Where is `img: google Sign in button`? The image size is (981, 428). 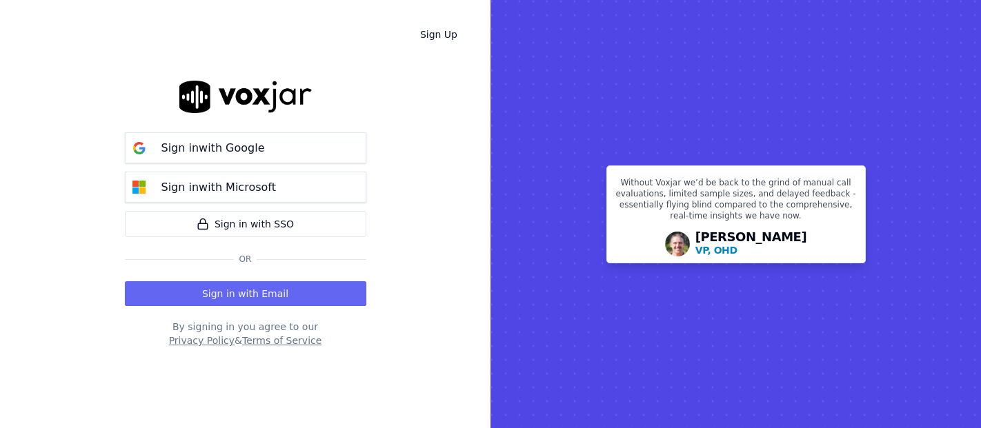
img: google Sign in button is located at coordinates (139, 148).